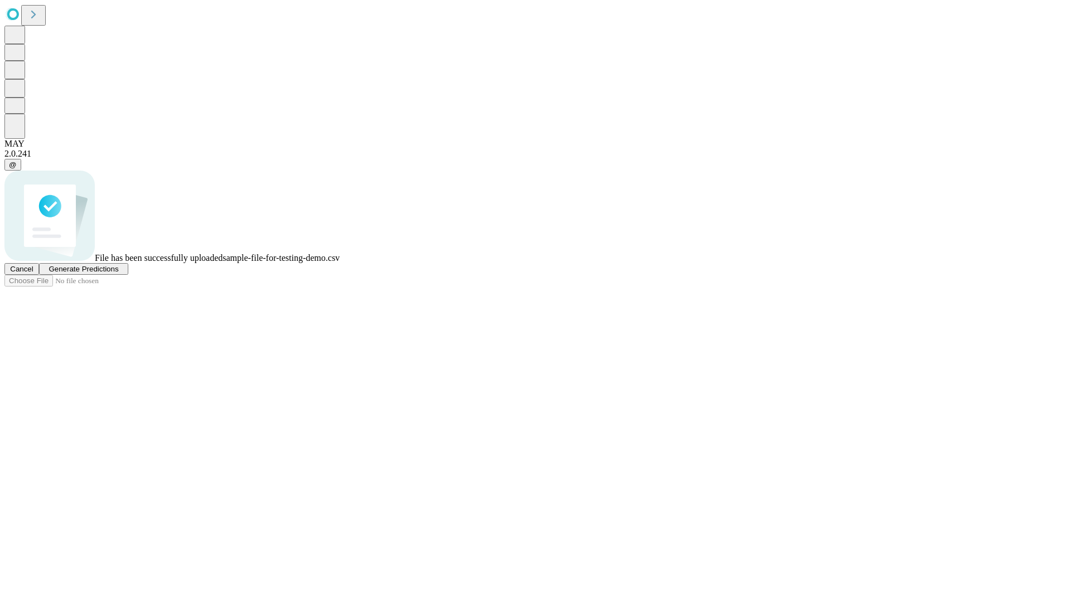 The image size is (1071, 602). I want to click on button: Cancel, so click(22, 269).